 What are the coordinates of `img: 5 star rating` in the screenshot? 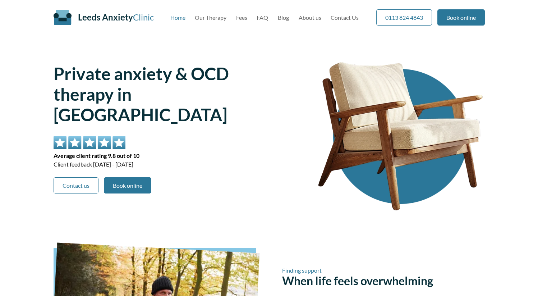 It's located at (90, 143).